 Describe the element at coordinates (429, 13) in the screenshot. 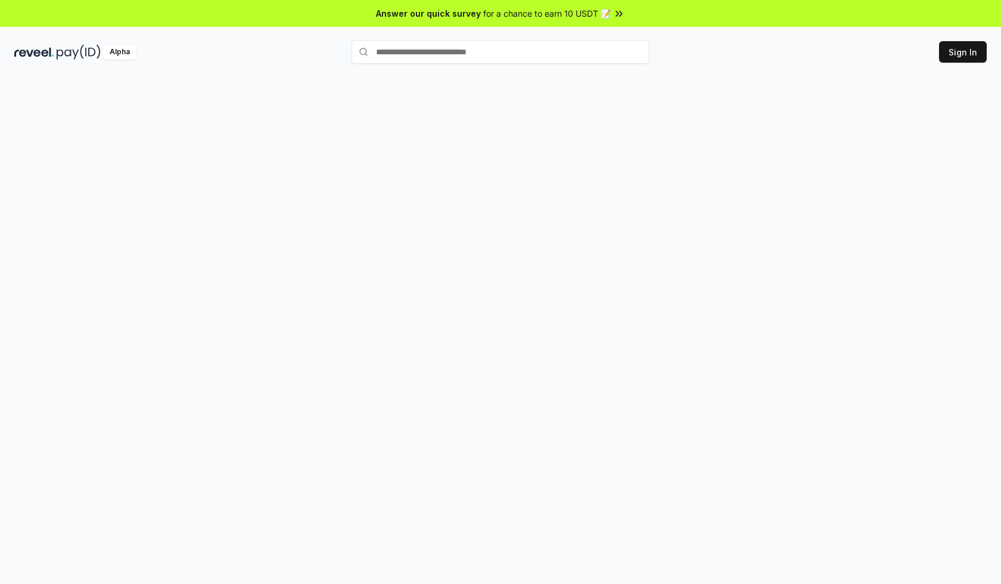

I see `span: Answer our quick survey` at that location.